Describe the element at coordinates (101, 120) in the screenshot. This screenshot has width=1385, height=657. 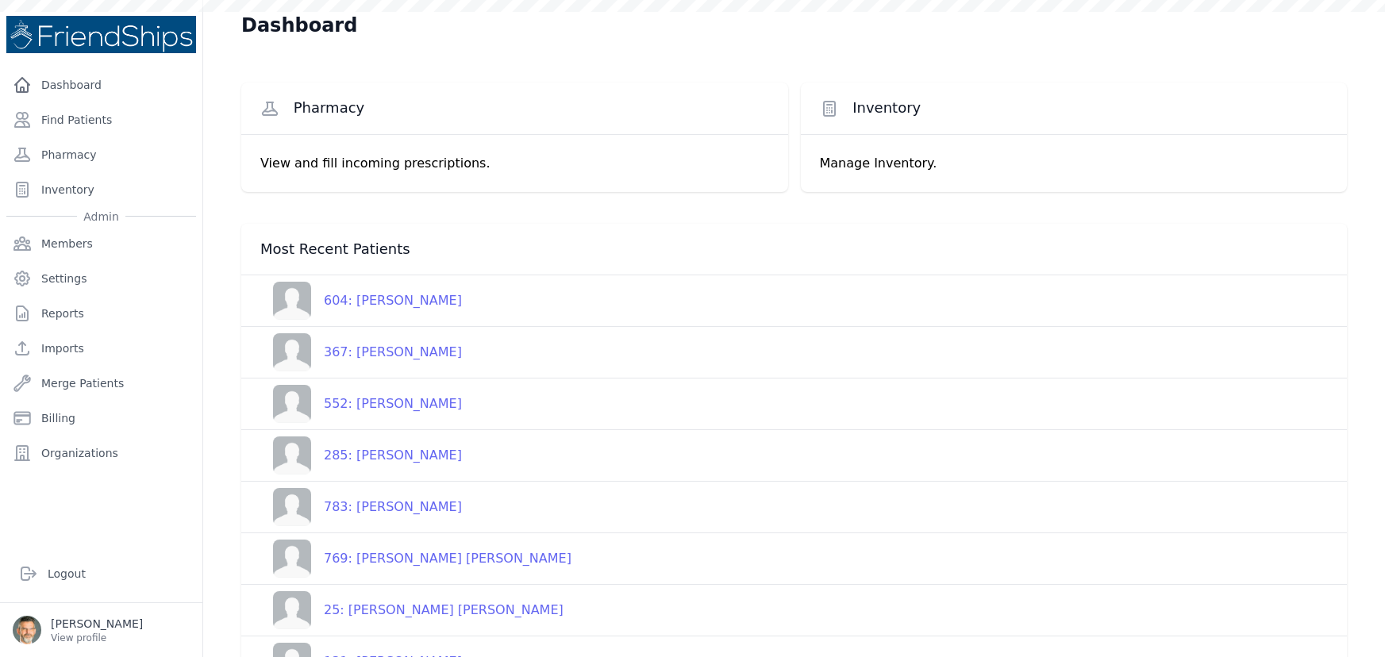
I see `a: Find Patients` at that location.